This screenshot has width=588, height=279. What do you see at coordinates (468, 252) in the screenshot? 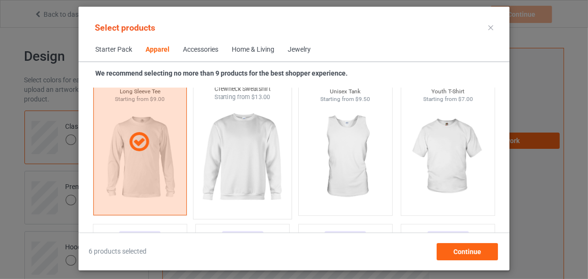
I see `div: Continue` at bounding box center [468, 252].